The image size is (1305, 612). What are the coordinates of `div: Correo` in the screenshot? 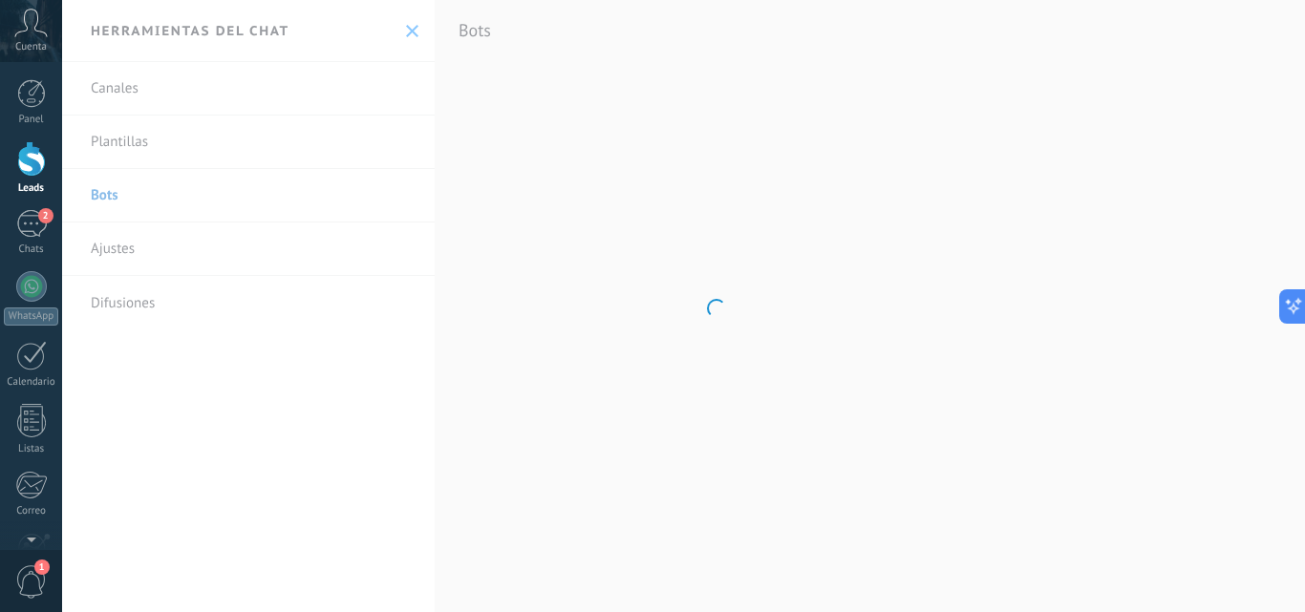 It's located at (32, 511).